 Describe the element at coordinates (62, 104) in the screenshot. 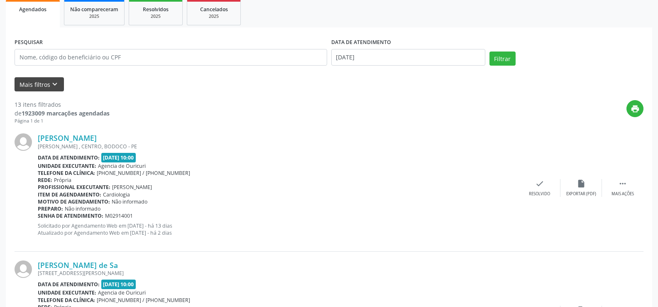

I see `div: 13 itens filtrados` at that location.